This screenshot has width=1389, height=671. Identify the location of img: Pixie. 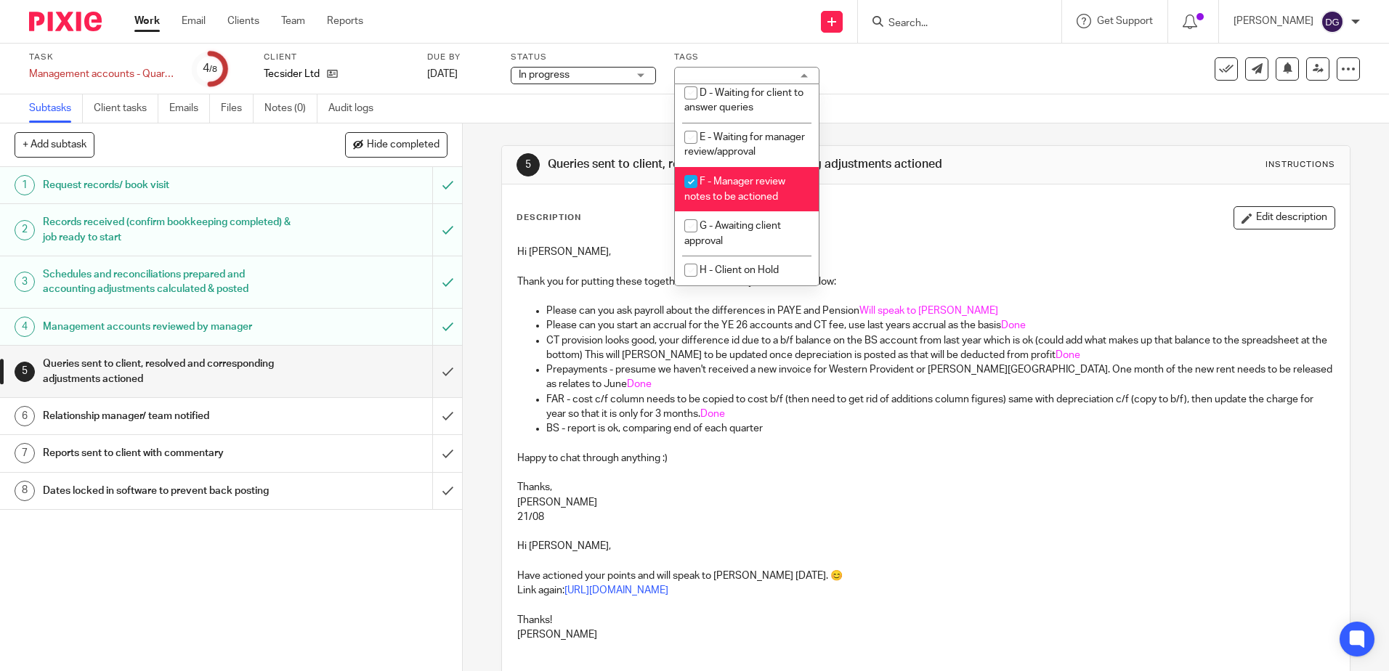
(65, 21).